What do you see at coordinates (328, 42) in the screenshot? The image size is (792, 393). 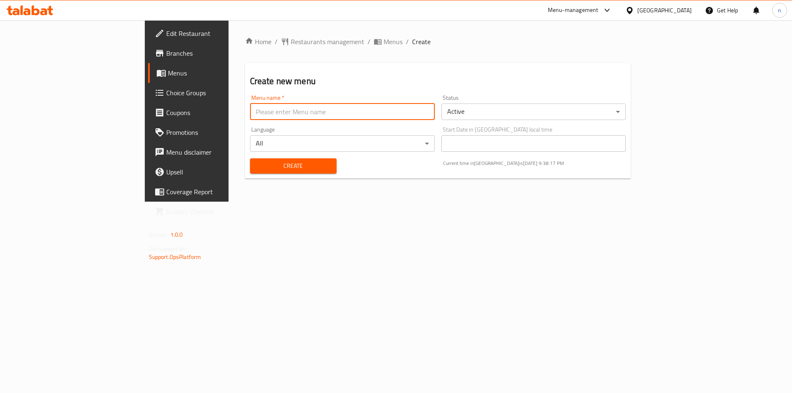 I see `span: Restaurants management` at bounding box center [328, 42].